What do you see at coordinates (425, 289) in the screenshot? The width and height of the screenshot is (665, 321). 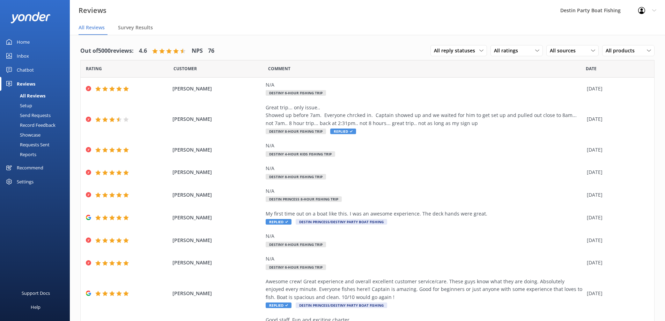 I see `div: Awesome crew! Great experience and overall excellent customer service/care. These guys know what ...` at bounding box center [425, 289].